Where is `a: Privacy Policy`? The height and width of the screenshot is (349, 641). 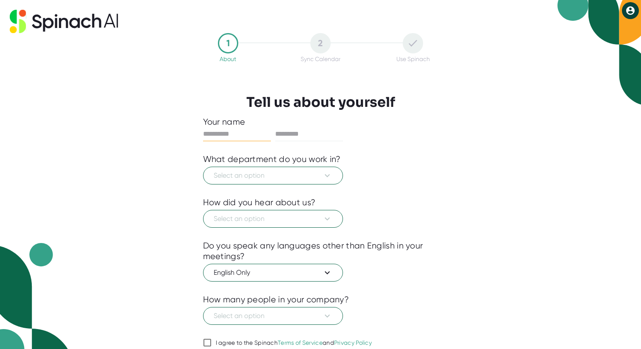
a: Privacy Policy is located at coordinates (352, 342).